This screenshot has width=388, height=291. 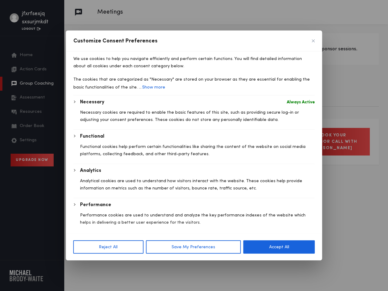 What do you see at coordinates (198, 219) in the screenshot?
I see `p: Performance cookies are used to understand and analyze the key performance indexes of the website...` at bounding box center [198, 219].